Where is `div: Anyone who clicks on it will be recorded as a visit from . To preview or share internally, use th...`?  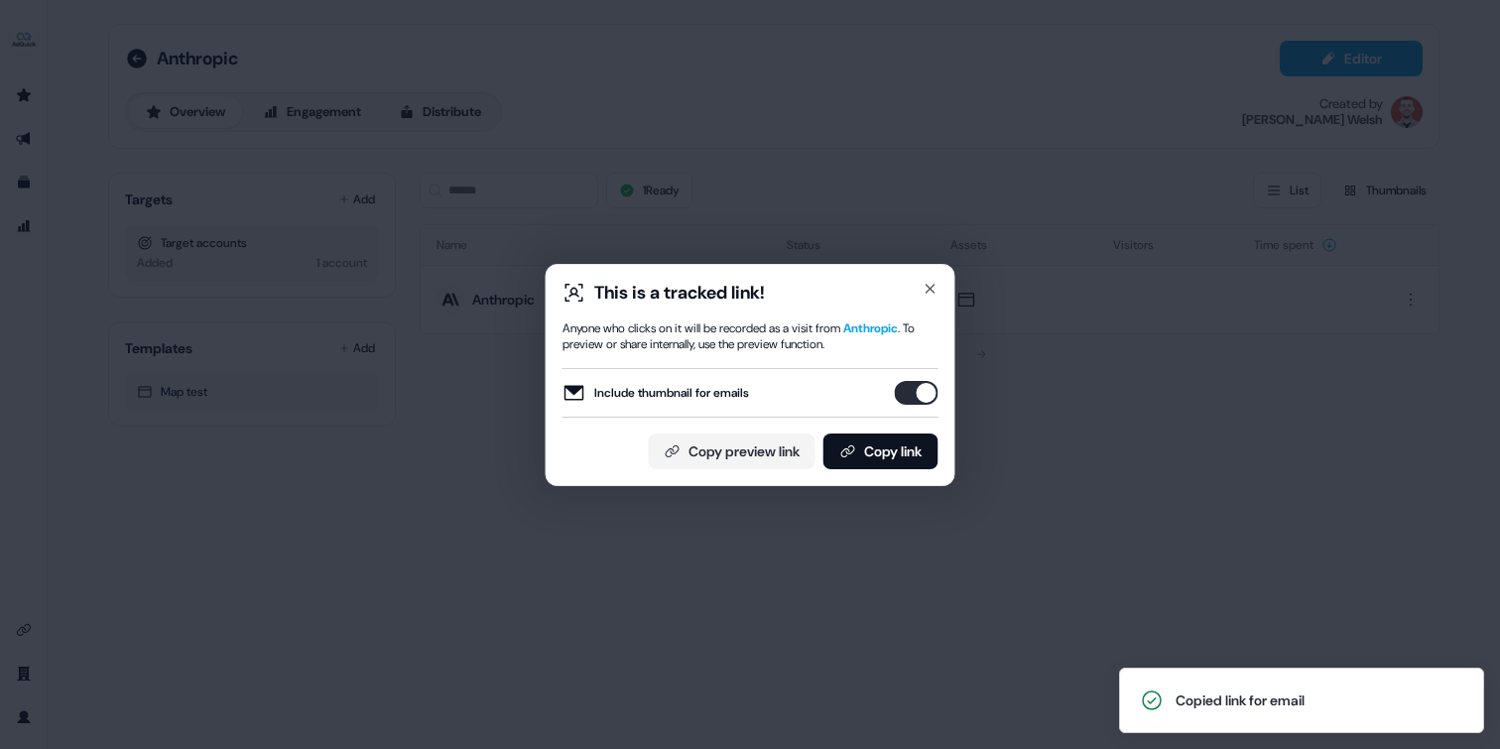
div: Anyone who clicks on it will be recorded as a visit from . To preview or share internally, use th... is located at coordinates (750, 336).